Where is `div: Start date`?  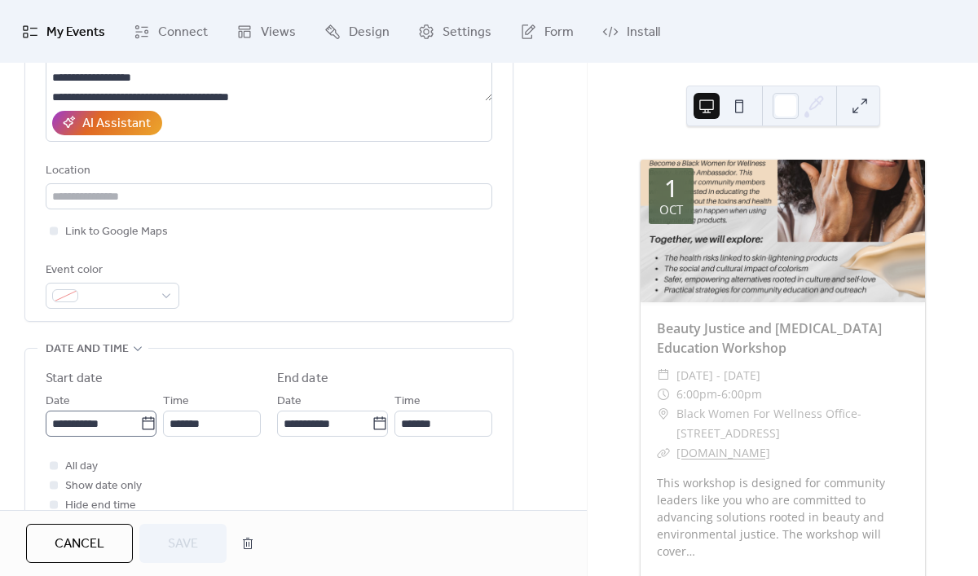 div: Start date is located at coordinates (74, 379).